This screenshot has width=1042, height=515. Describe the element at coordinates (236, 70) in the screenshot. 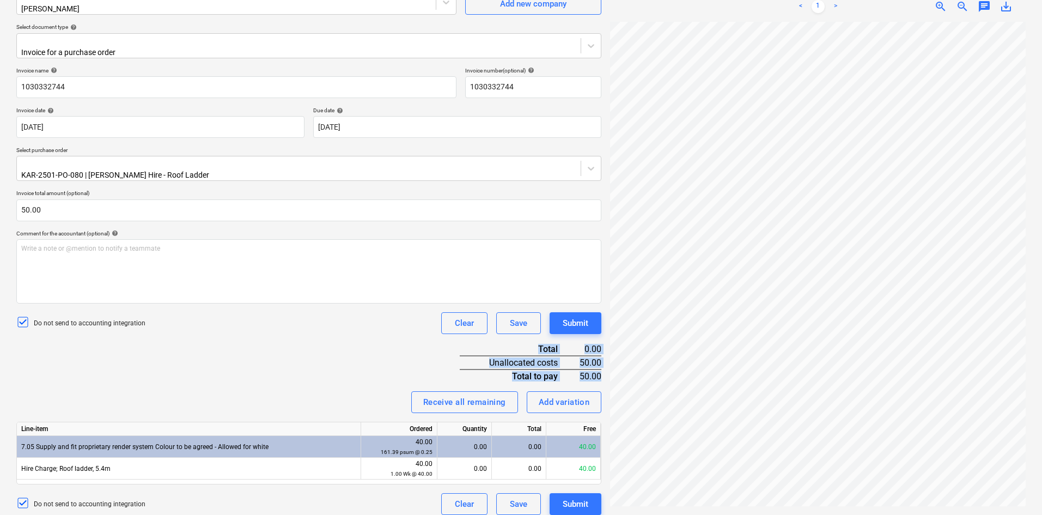

I see `div: Invoice name` at that location.